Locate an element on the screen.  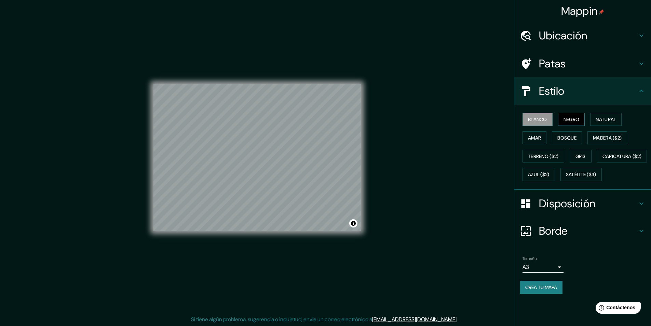
font: Natural is located at coordinates (606, 119).